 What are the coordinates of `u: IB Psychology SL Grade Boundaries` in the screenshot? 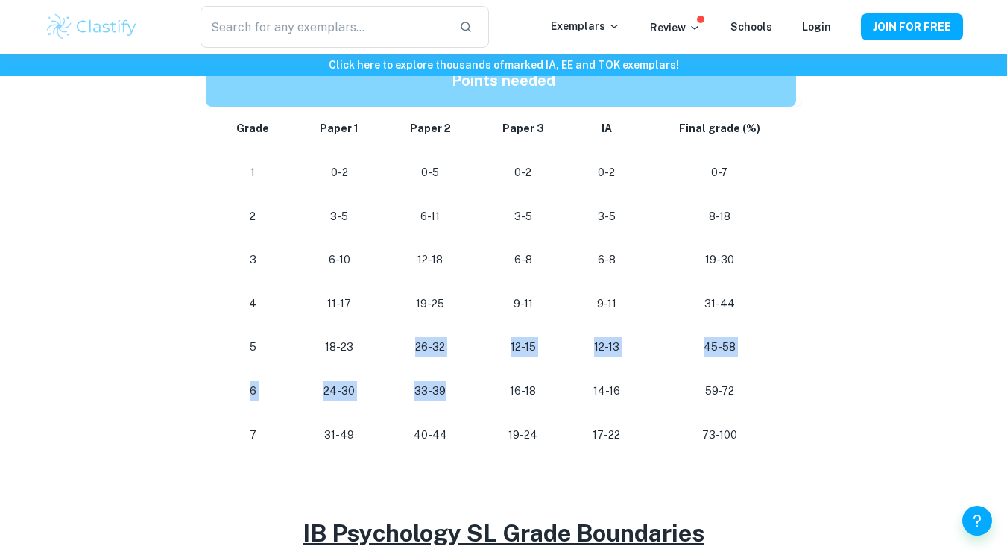 It's located at (503, 532).